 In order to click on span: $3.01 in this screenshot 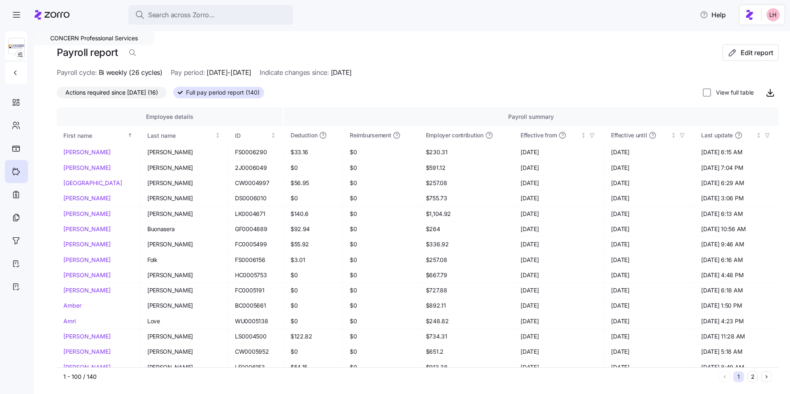, I will do `click(313, 260)`.